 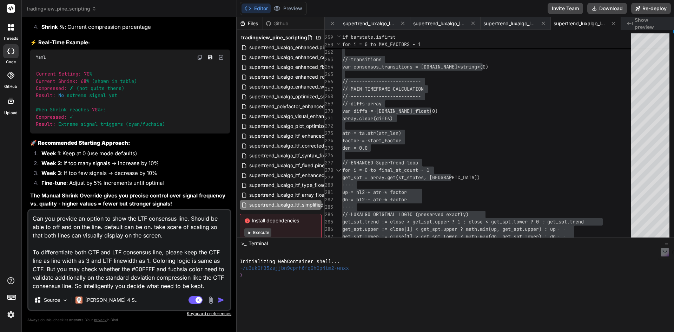 I want to click on label: GitHub, so click(x=11, y=86).